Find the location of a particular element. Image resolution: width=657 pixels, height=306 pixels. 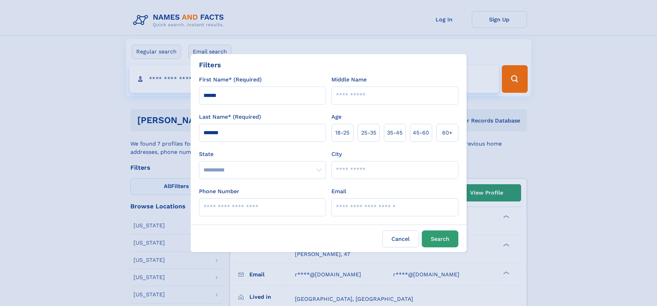

label: Cancel is located at coordinates (401, 239).